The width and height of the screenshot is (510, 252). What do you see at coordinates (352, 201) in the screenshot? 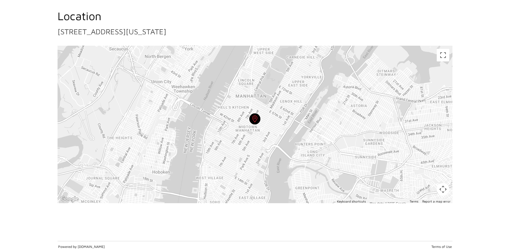
I see `button: Keyboard shortcuts` at bounding box center [352, 201].